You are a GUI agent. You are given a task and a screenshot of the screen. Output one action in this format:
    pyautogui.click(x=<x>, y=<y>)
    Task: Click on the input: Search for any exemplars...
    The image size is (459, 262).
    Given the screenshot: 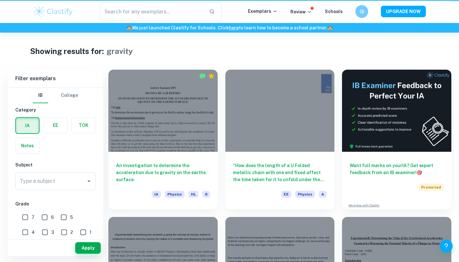 What is the action you would take?
    pyautogui.click(x=152, y=11)
    